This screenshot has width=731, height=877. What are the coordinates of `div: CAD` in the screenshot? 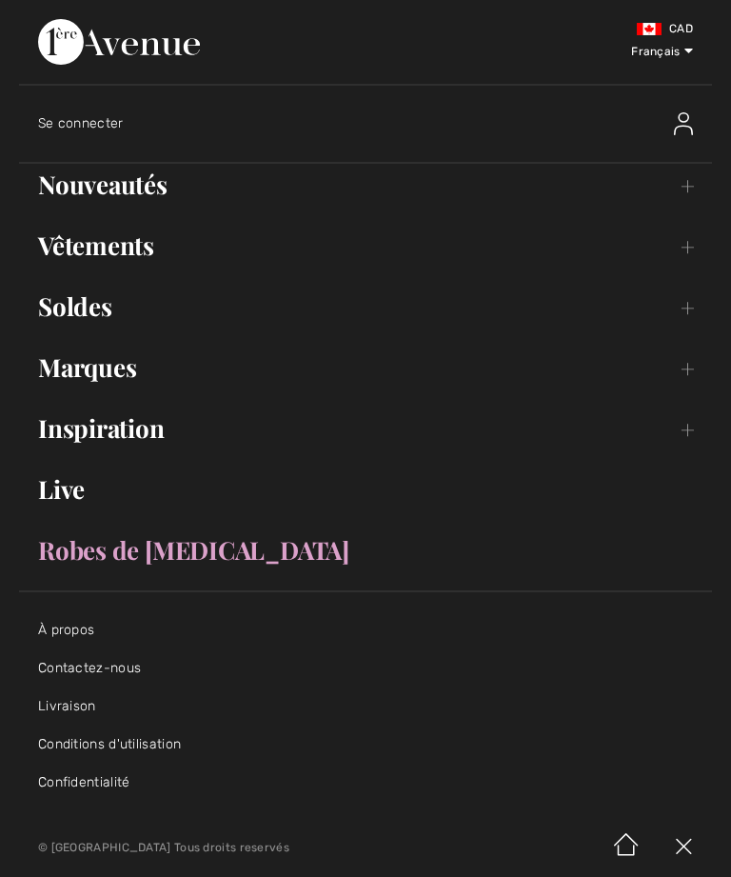 It's located at (562, 29).